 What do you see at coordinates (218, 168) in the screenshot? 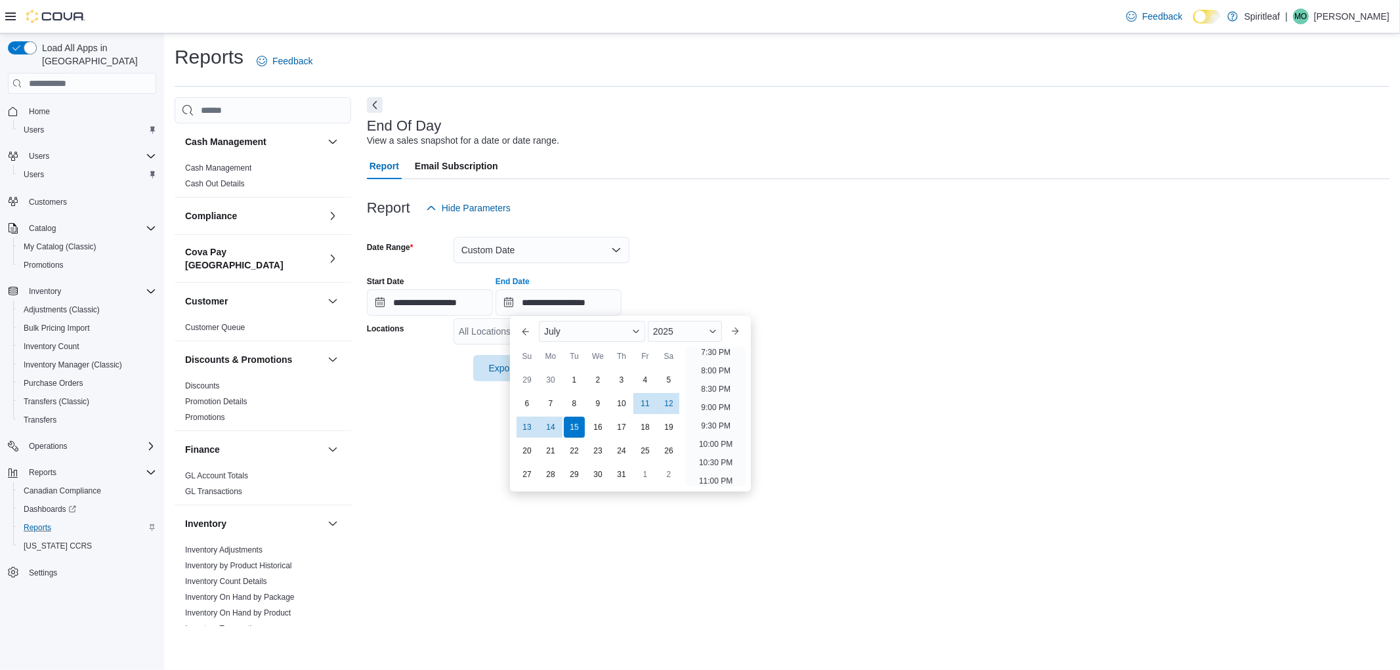
I see `span: Cash Management` at bounding box center [218, 168].